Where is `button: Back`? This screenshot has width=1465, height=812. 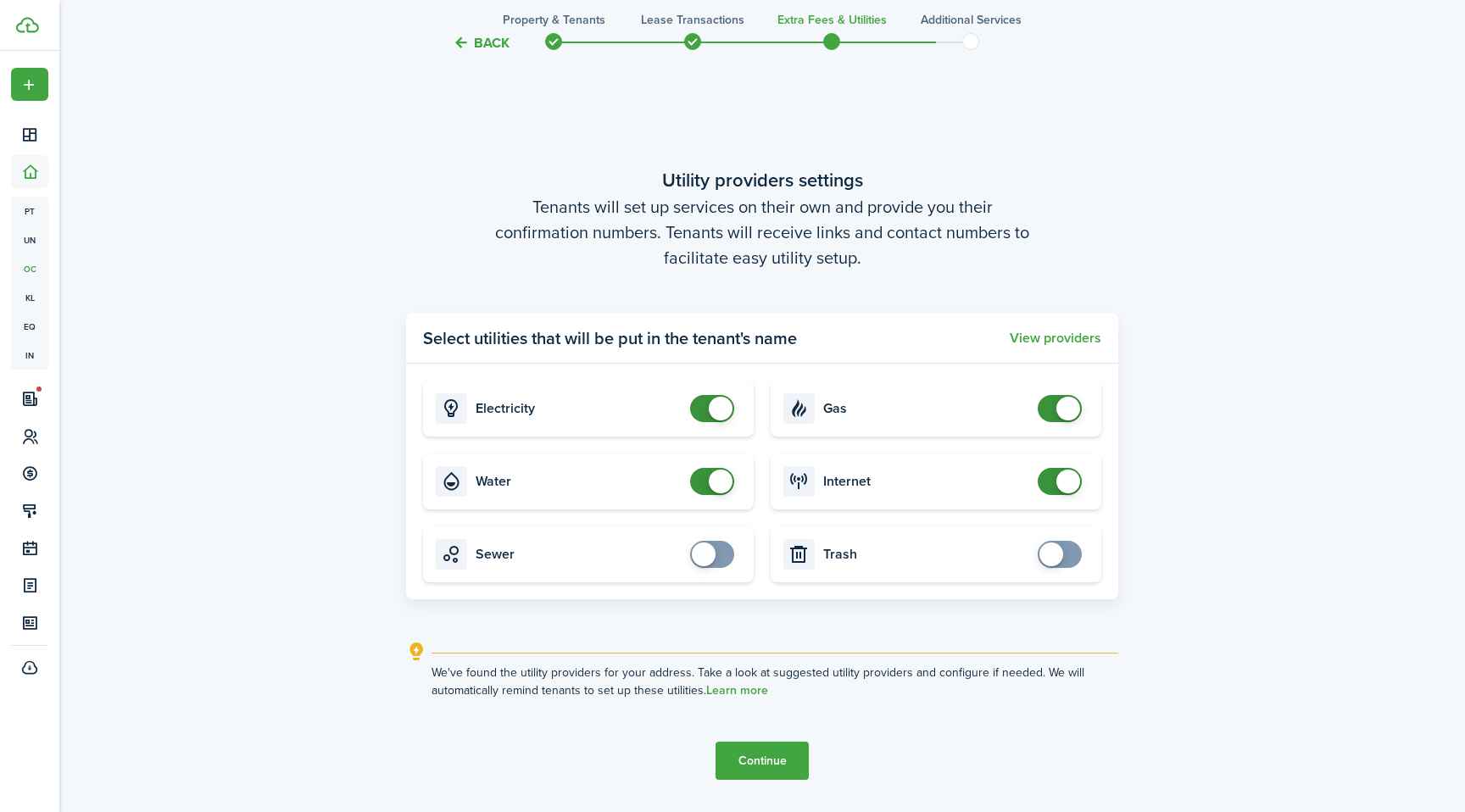
button: Back is located at coordinates (480, 42).